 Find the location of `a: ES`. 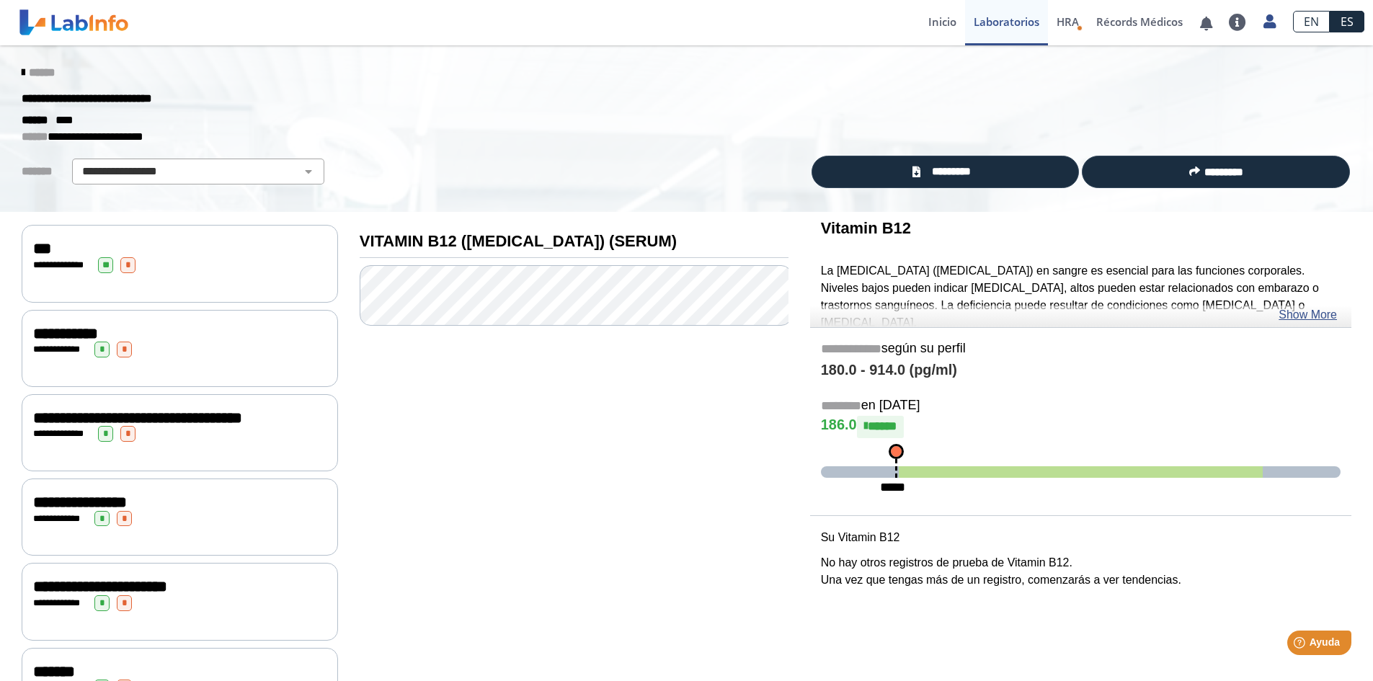

a: ES is located at coordinates (1347, 22).